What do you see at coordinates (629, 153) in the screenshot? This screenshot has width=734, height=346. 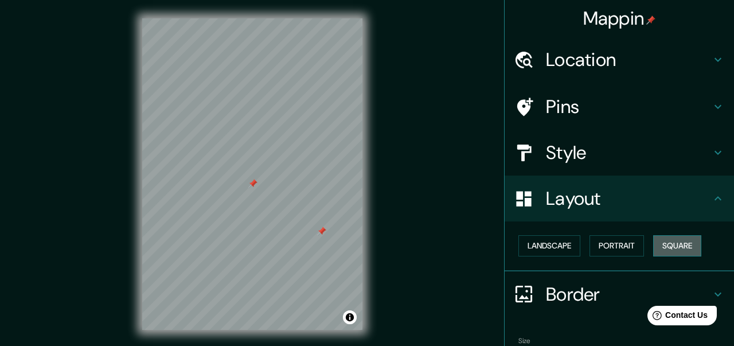 I see `h4: Style` at bounding box center [629, 153].